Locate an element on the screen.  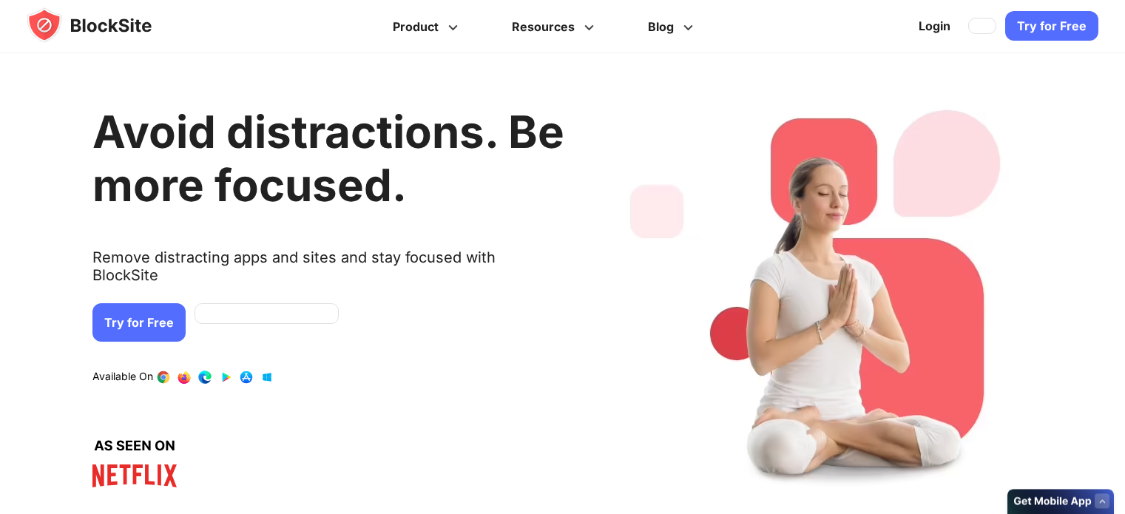
text: Remove distracting apps and sites and stay focused with BlockSite is located at coordinates (329, 272).